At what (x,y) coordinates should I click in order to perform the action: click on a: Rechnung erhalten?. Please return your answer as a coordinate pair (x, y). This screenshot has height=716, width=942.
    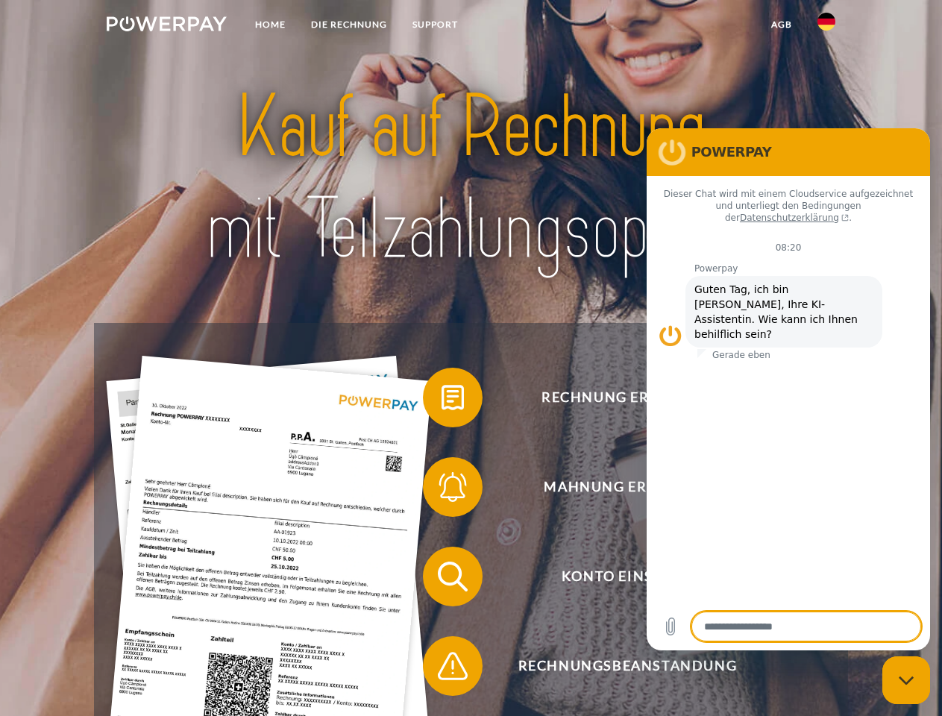
    Looking at the image, I should click on (617, 398).